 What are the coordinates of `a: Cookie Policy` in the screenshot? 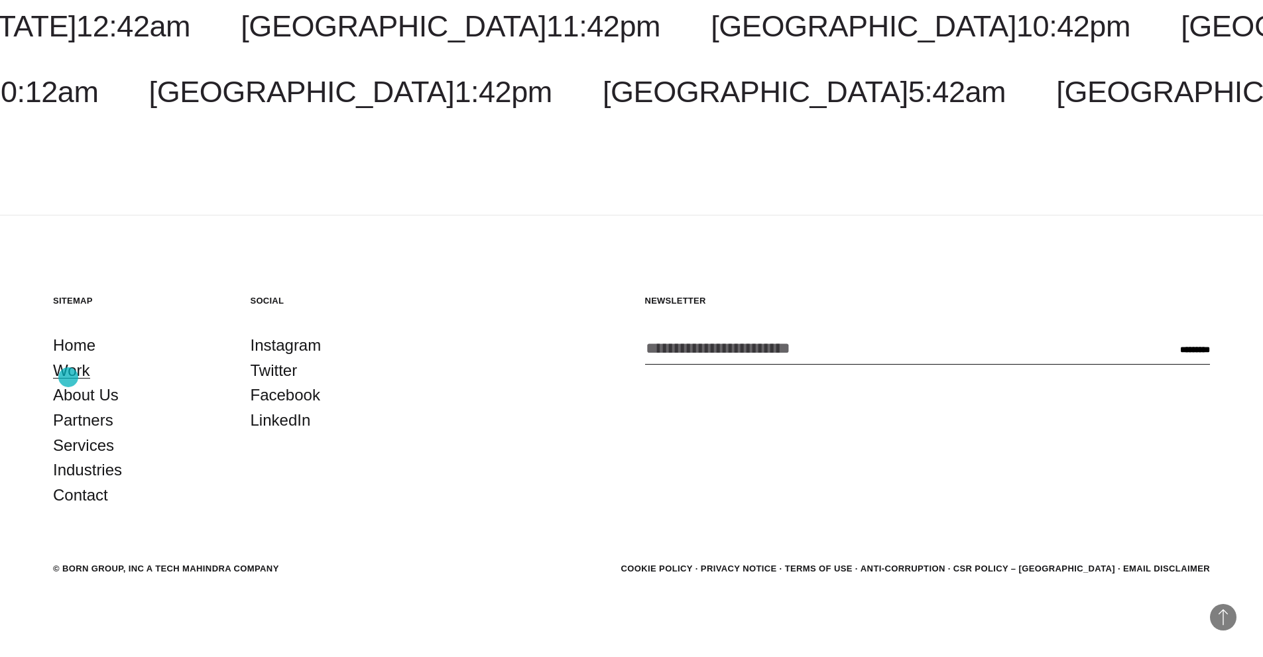 It's located at (656, 568).